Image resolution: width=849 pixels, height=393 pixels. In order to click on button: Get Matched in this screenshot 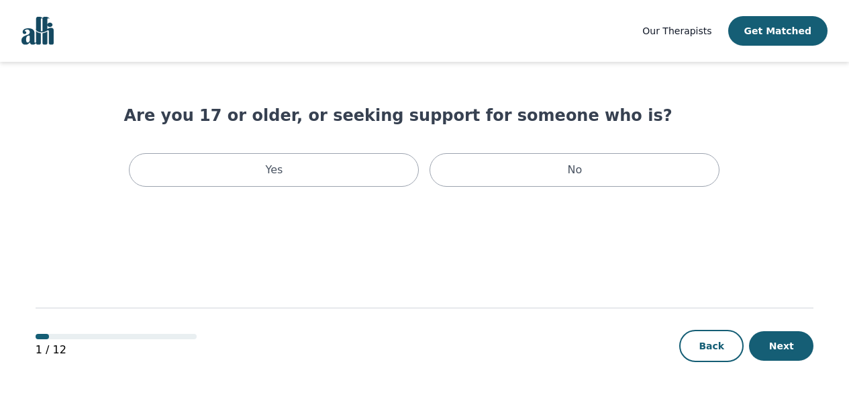, I will do `click(778, 31)`.